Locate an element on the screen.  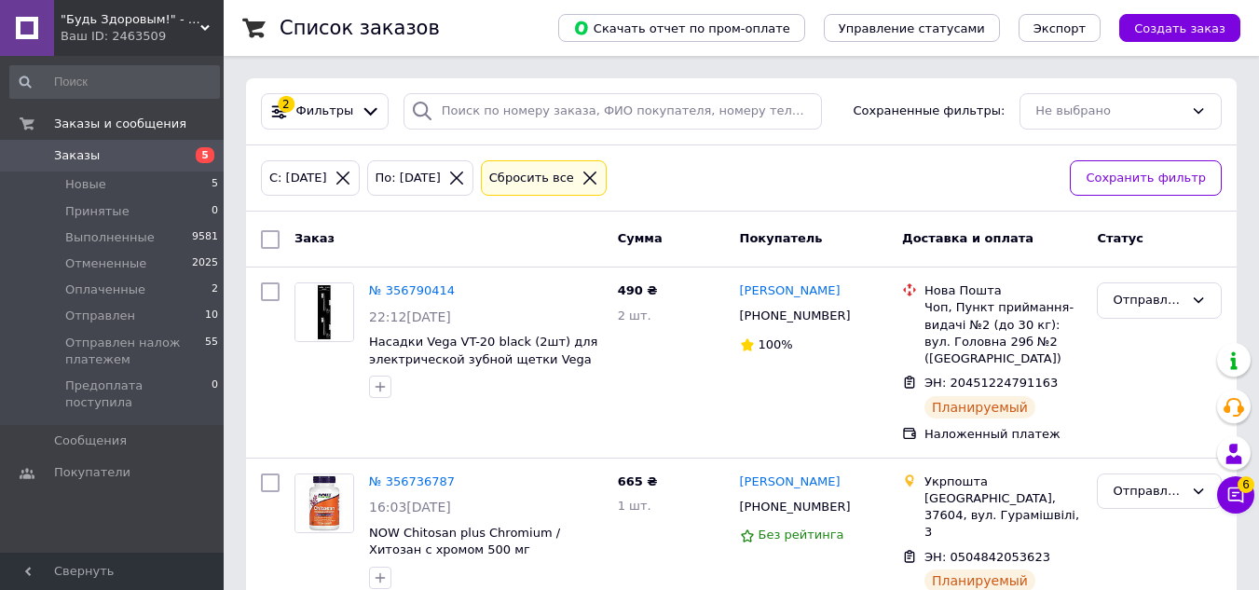
span: 10 is located at coordinates (212, 316).